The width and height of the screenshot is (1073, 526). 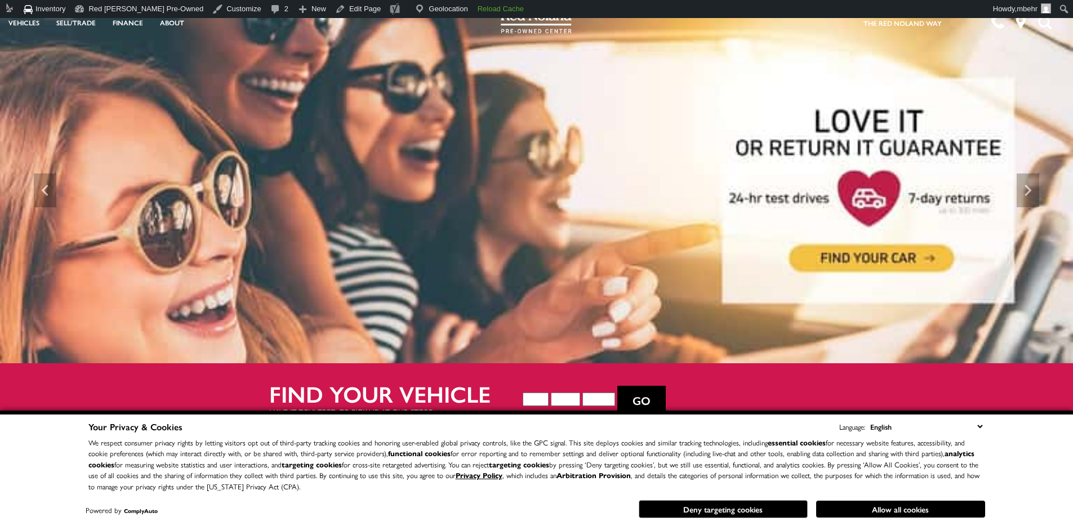 I want to click on u: Privacy Policy, so click(x=479, y=475).